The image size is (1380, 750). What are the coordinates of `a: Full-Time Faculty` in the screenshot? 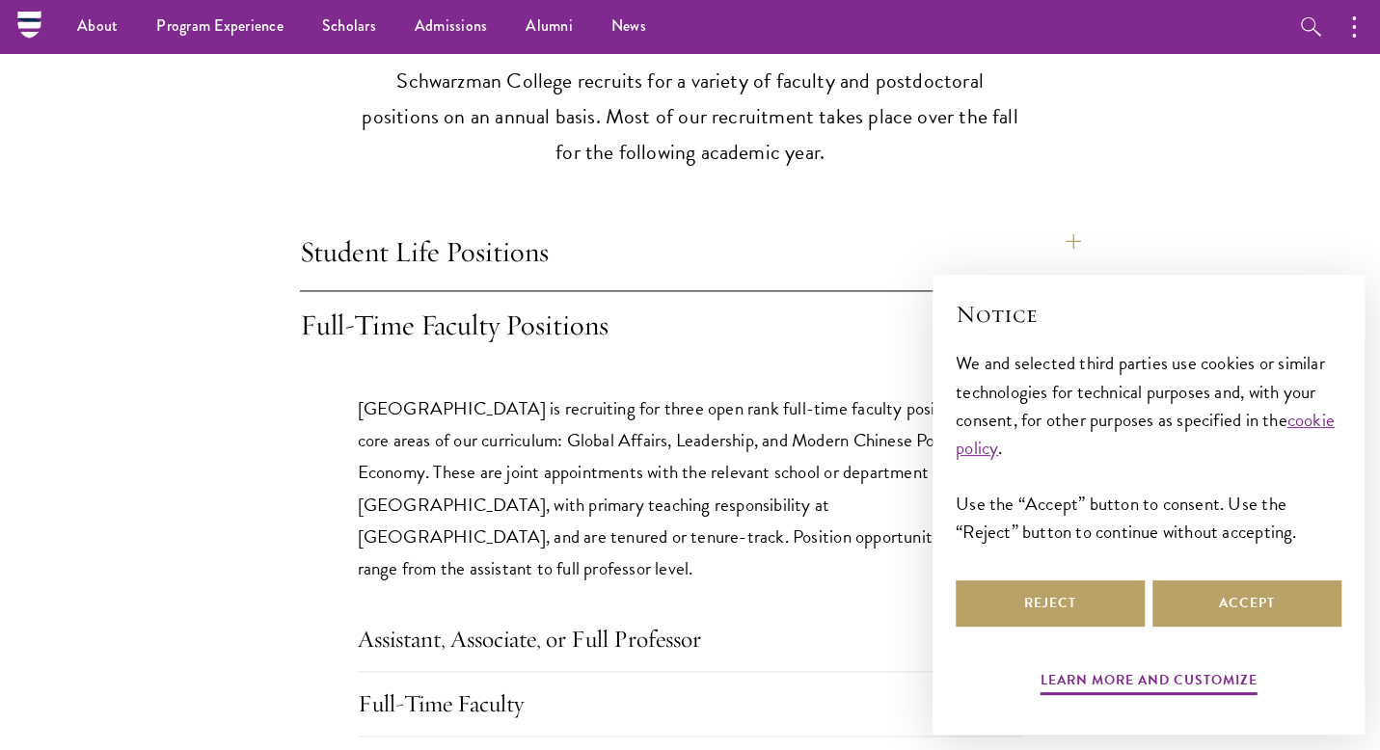 It's located at (441, 702).